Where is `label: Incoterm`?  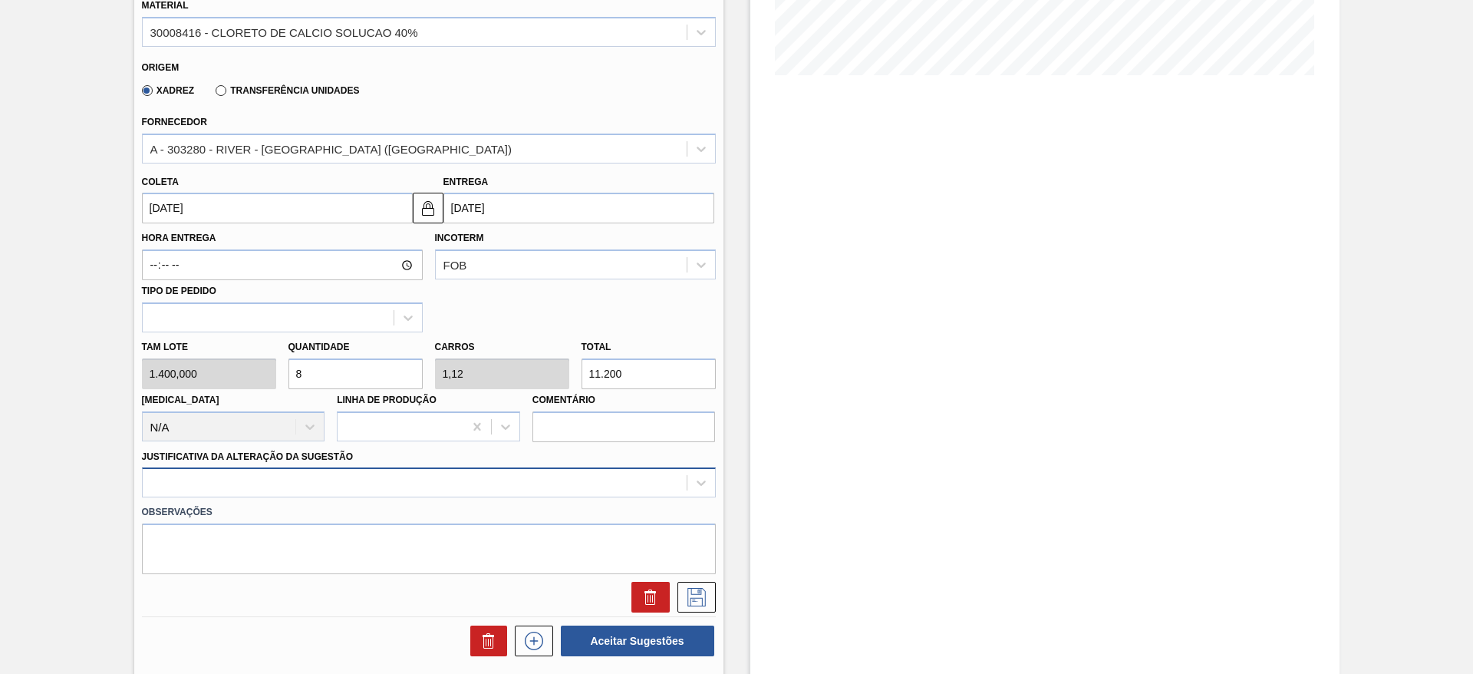 label: Incoterm is located at coordinates (460, 238).